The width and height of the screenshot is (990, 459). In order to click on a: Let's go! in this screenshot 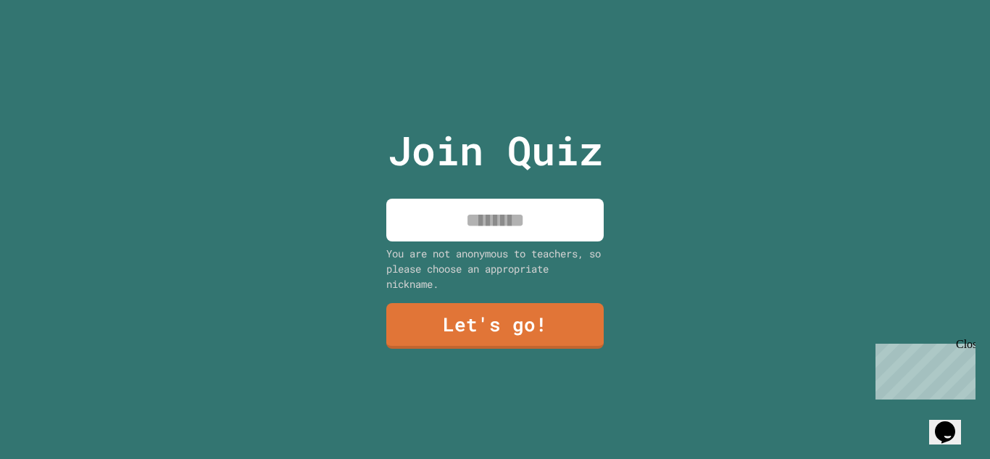, I will do `click(495, 325)`.